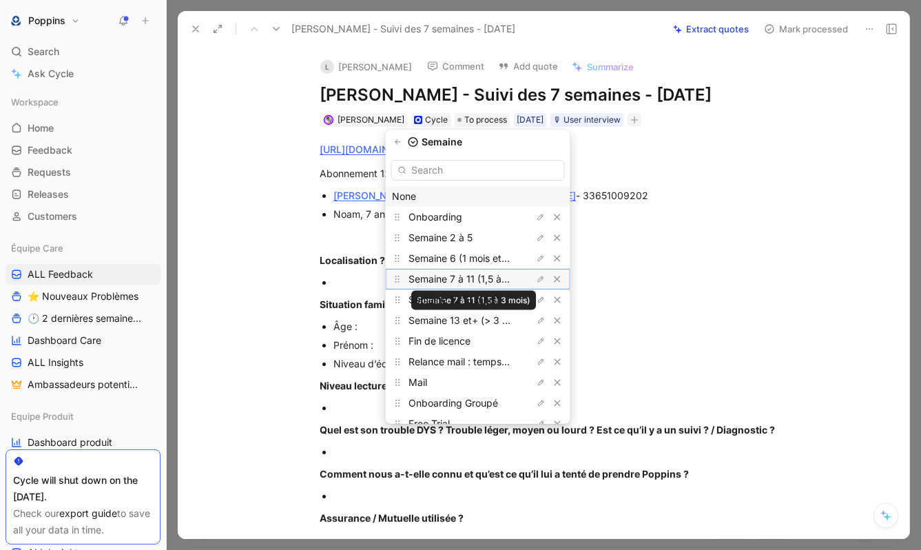 Image resolution: width=921 pixels, height=550 pixels. Describe the element at coordinates (478, 424) in the screenshot. I see `div: Free Trial` at that location.